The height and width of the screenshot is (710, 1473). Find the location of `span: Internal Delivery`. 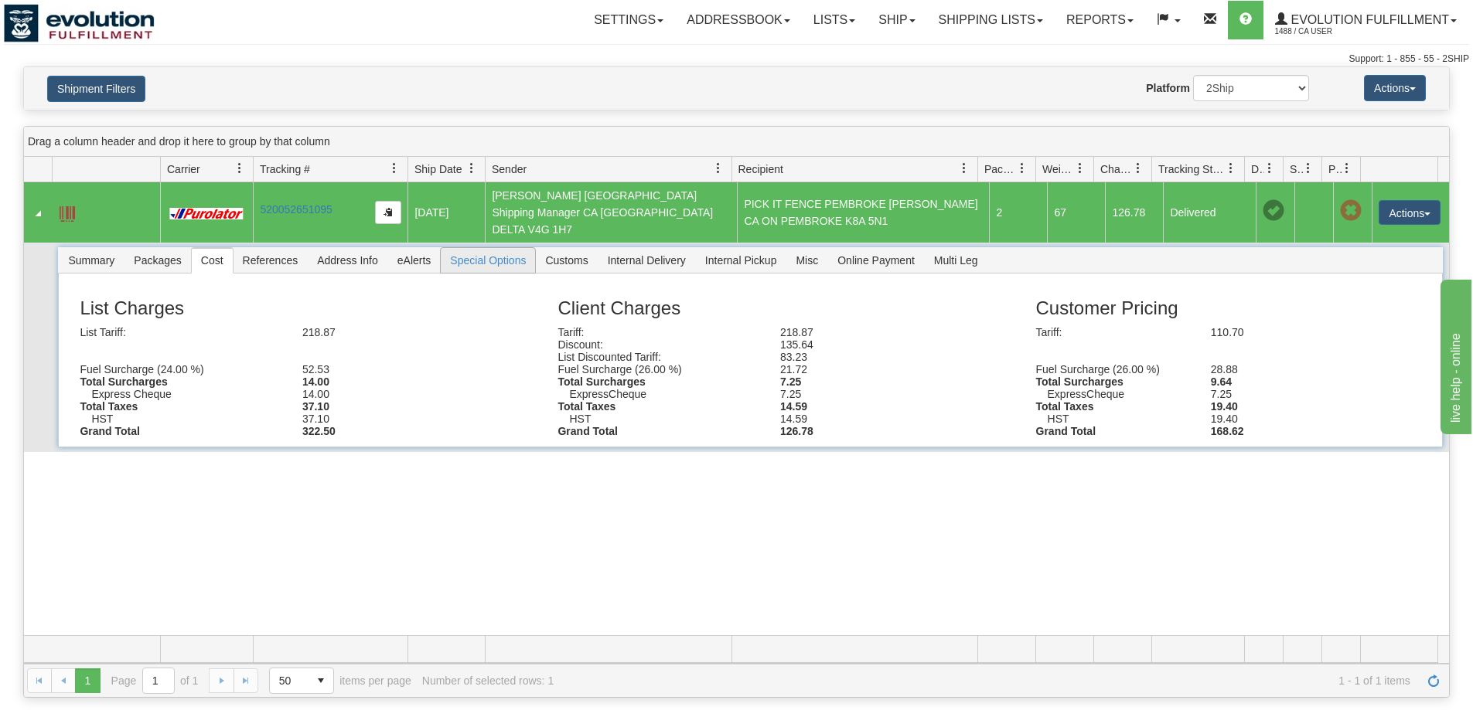

span: Internal Delivery is located at coordinates (646, 261).